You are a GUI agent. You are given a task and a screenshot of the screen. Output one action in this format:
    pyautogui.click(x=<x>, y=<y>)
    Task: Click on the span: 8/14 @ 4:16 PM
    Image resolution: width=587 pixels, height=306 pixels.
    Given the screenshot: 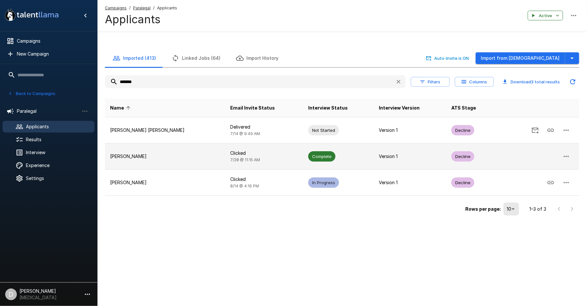 What is the action you would take?
    pyautogui.click(x=244, y=186)
    